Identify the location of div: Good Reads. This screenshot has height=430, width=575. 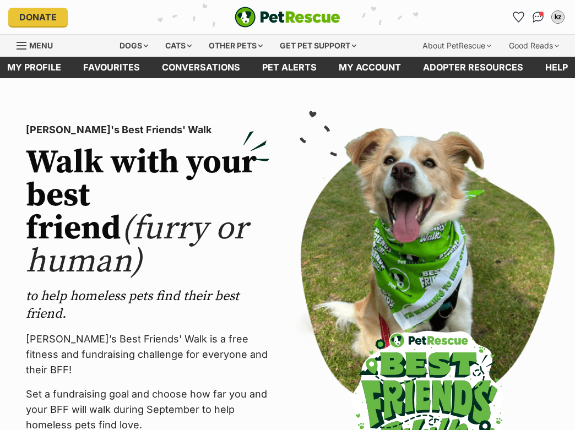
(534, 46).